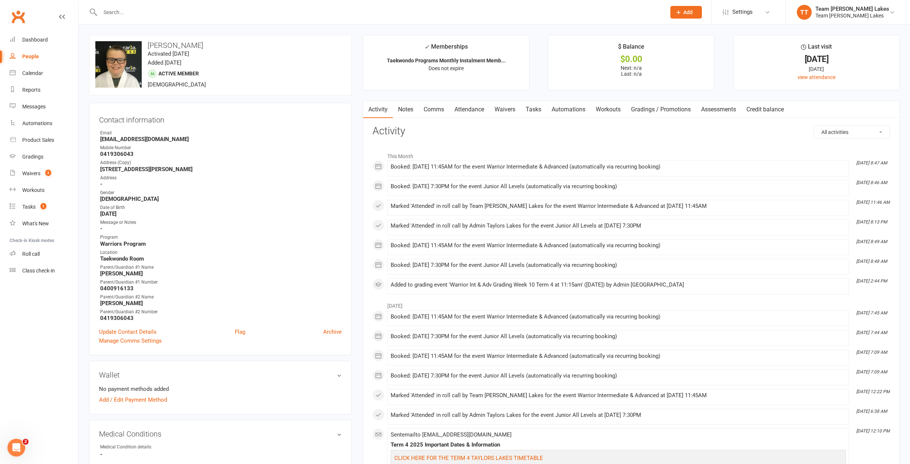 This screenshot has width=910, height=464. What do you see at coordinates (44, 254) in the screenshot?
I see `a: Roll call` at bounding box center [44, 254].